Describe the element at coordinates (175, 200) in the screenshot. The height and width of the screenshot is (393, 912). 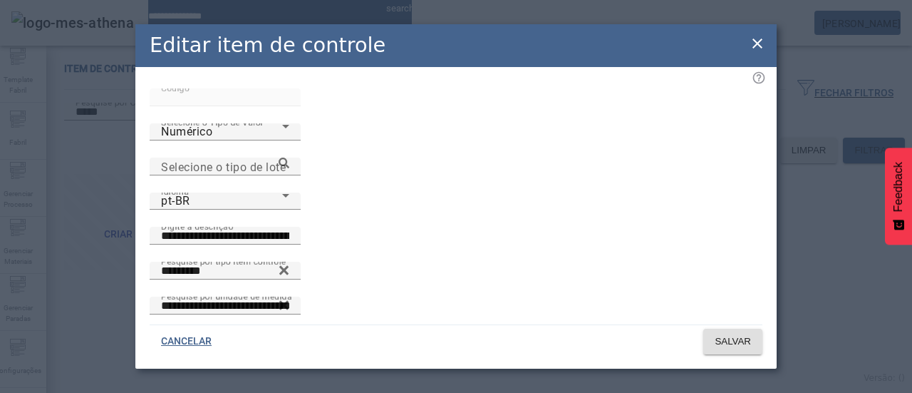
I see `span: pt-BR` at that location.